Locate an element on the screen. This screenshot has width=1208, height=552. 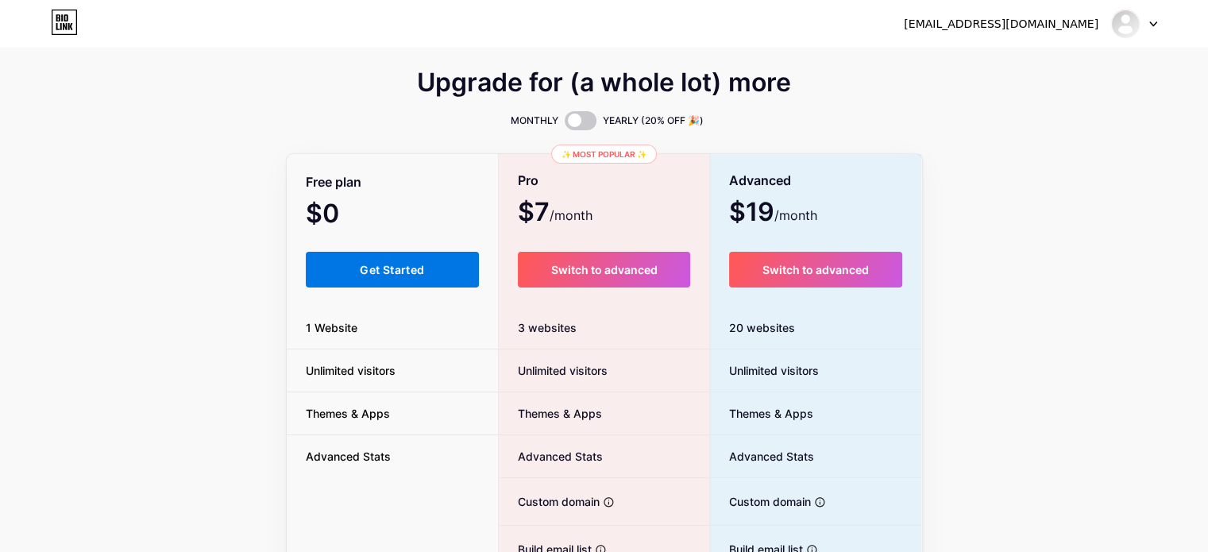
span: $19 is located at coordinates (773, 214).